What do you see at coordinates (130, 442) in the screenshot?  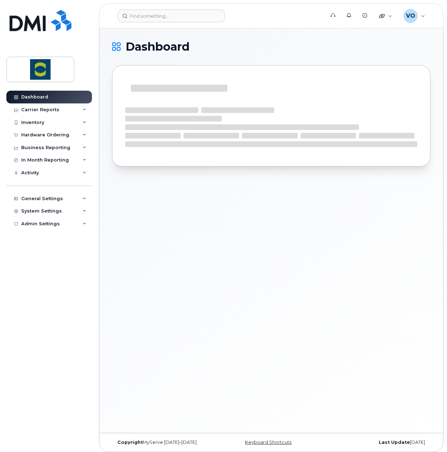 I see `strong: Copyright` at bounding box center [130, 442].